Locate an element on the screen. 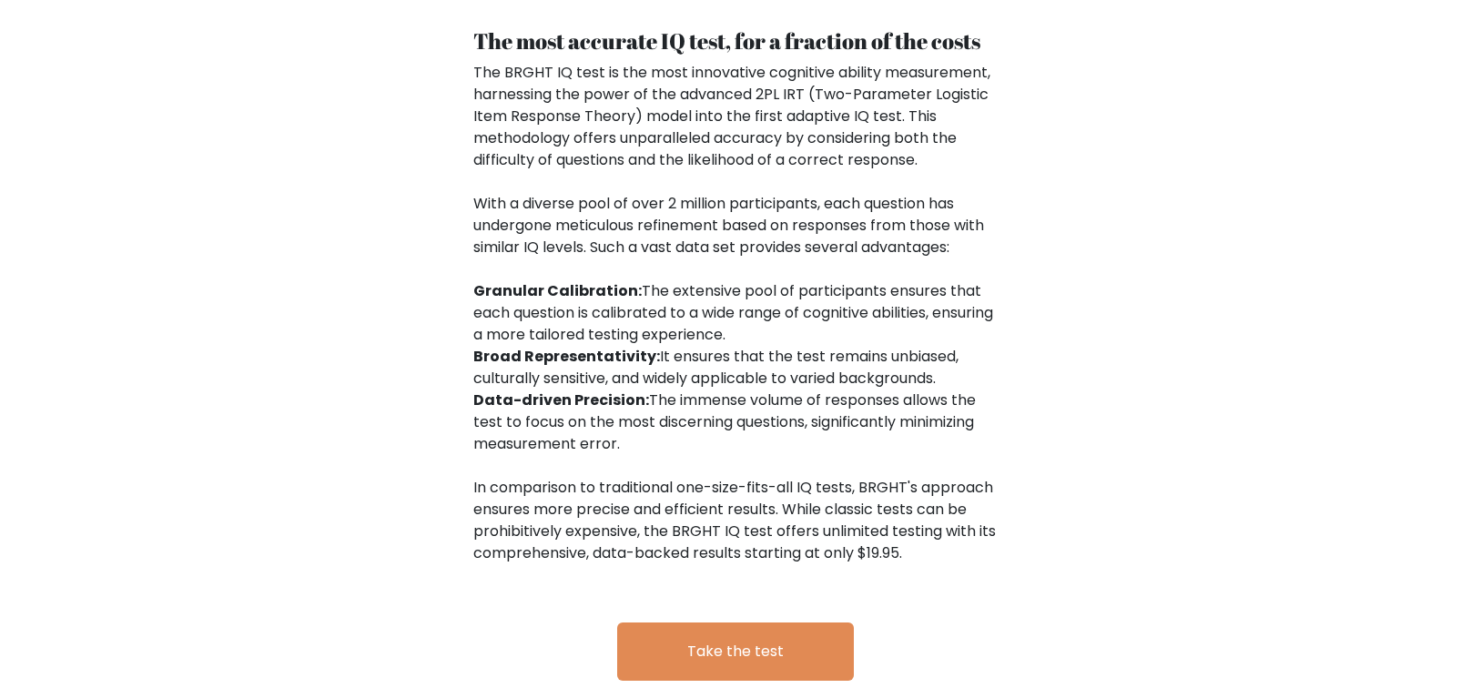  b: Data-driven Precision: is located at coordinates (561, 399).